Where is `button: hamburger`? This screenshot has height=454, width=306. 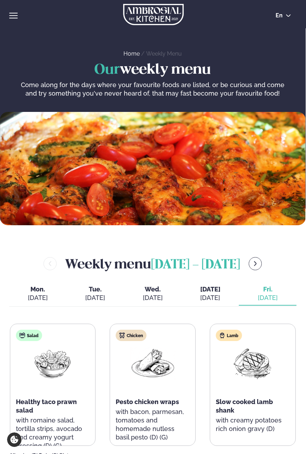
button: hamburger is located at coordinates (13, 16).